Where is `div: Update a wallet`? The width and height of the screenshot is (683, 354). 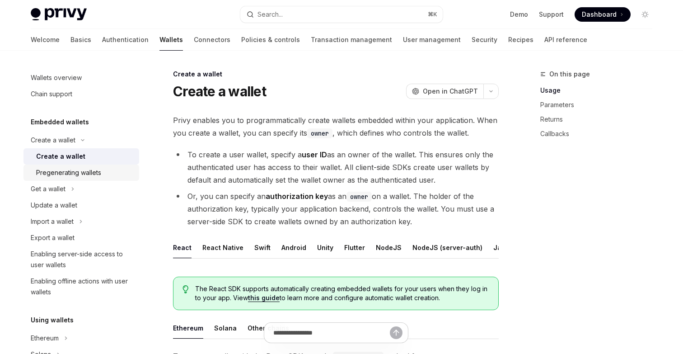 div: Update a wallet is located at coordinates (54, 205).